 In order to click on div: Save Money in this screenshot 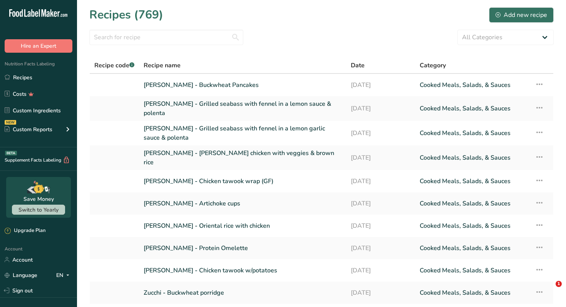, I will do `click(38, 199)`.